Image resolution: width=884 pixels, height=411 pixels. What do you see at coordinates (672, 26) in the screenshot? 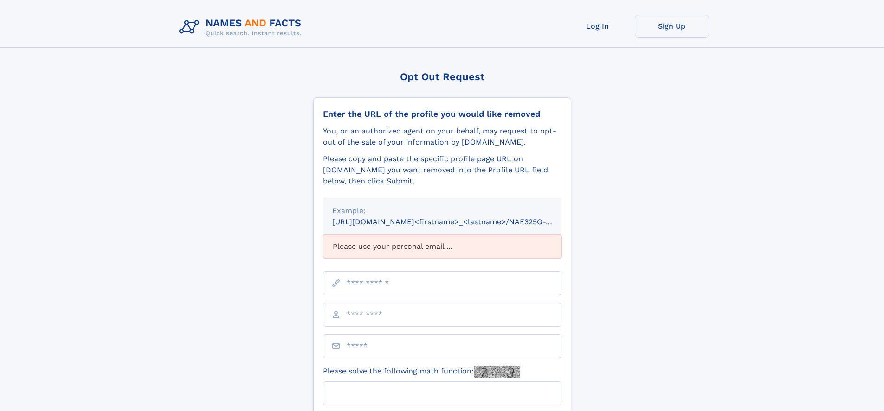
I see `a: Sign Up` at bounding box center [672, 26].